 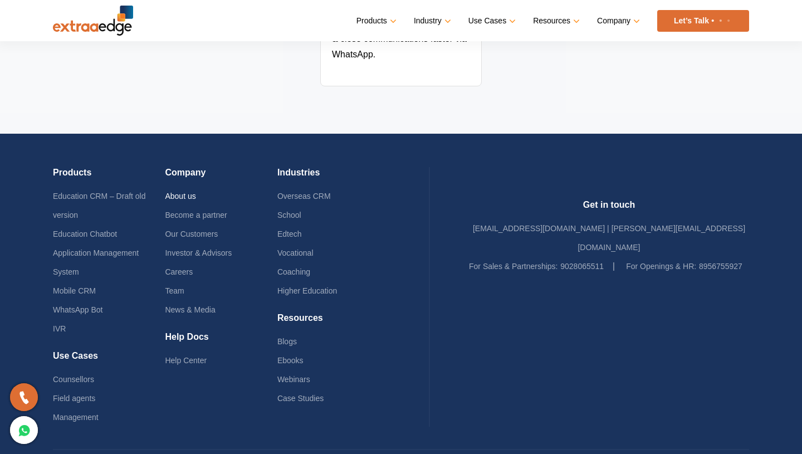 What do you see at coordinates (179, 272) in the screenshot?
I see `a: Careers` at bounding box center [179, 272].